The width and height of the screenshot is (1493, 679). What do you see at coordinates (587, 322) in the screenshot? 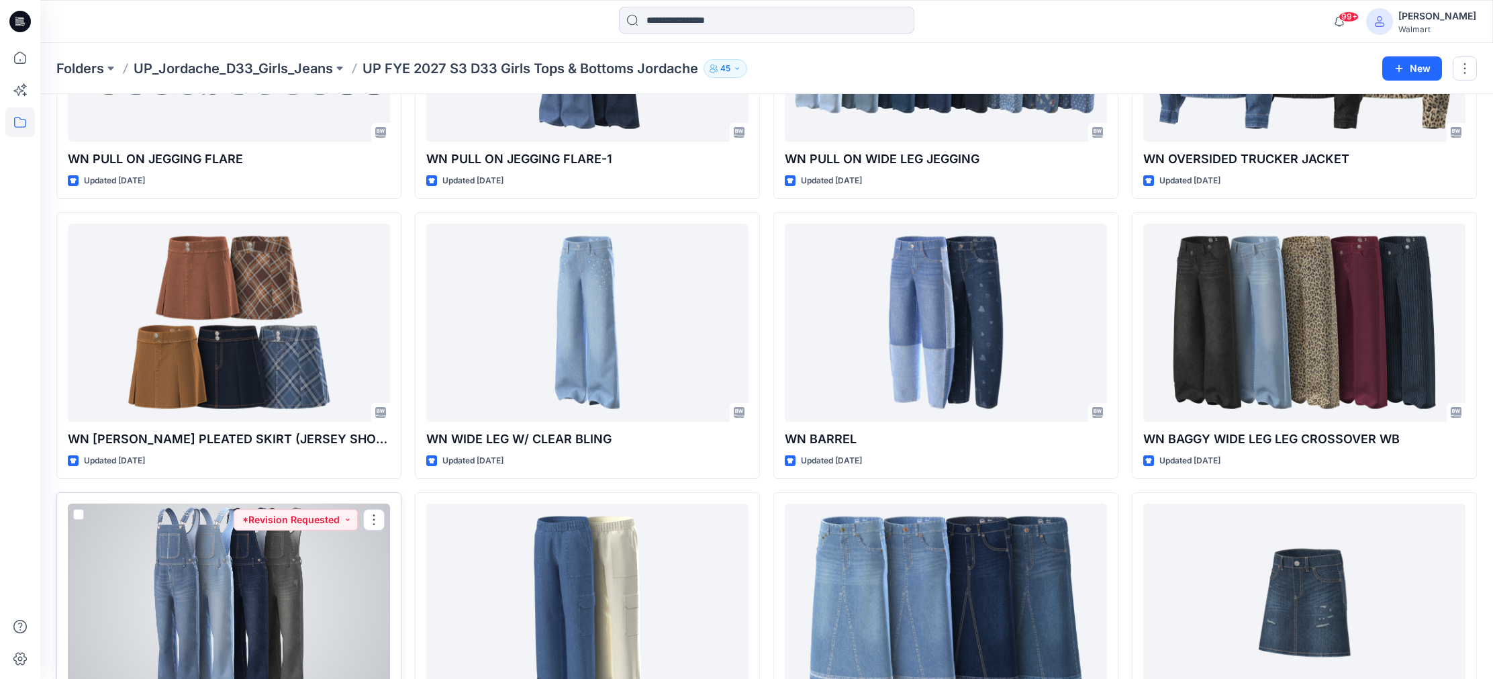
I see `a: WN WIDE LEG W/ CLEAR BLING` at bounding box center [587, 322].